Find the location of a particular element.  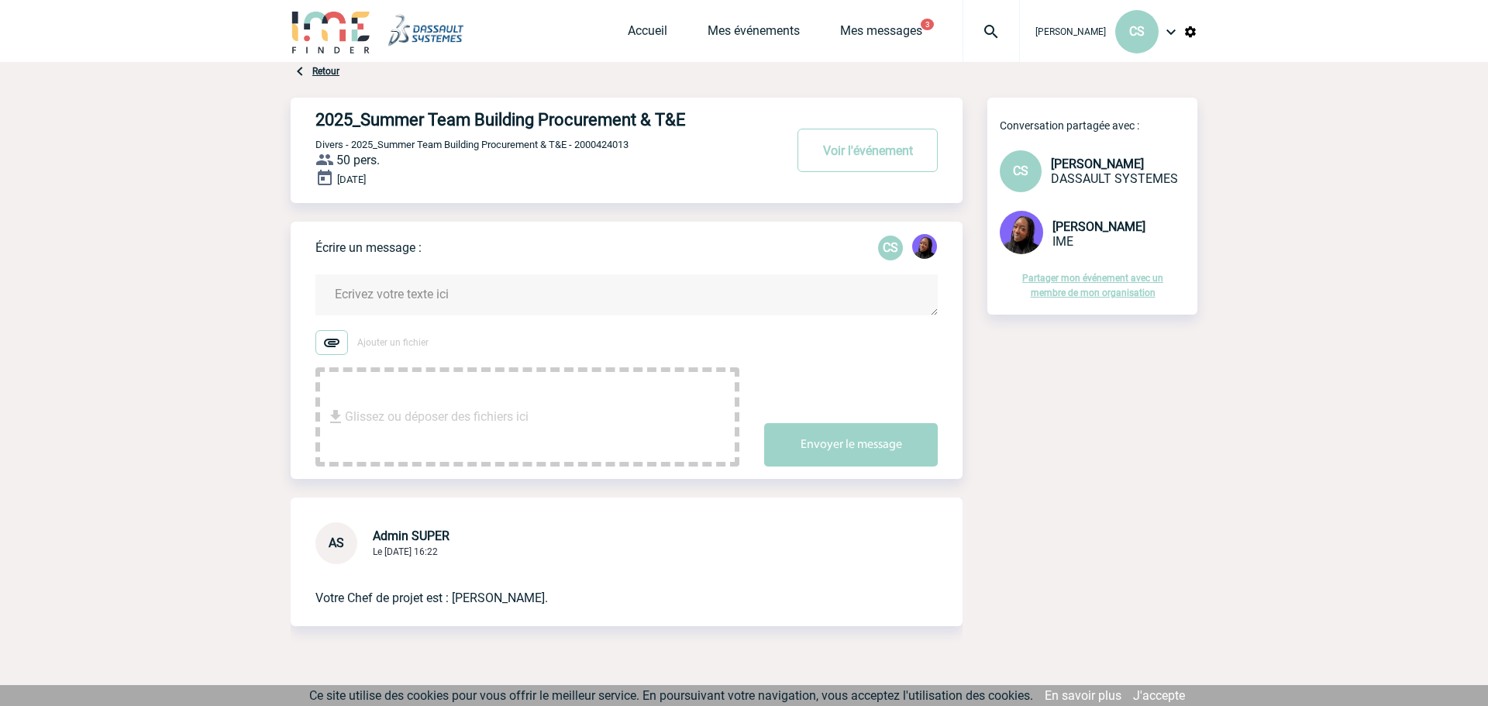

span: 50 pers. is located at coordinates (358, 160).